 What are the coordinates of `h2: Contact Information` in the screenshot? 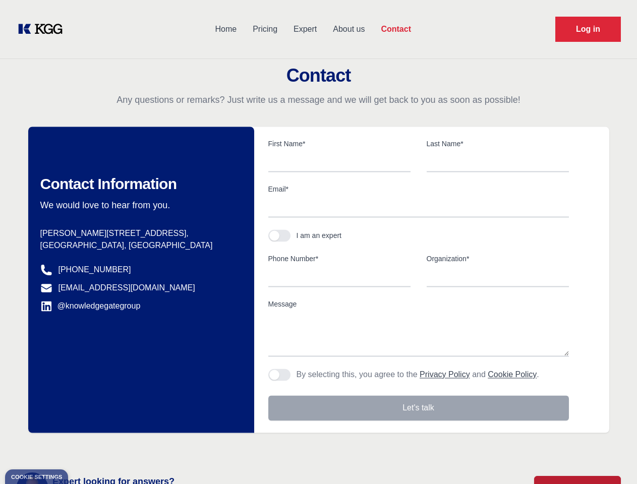 It's located at (139, 184).